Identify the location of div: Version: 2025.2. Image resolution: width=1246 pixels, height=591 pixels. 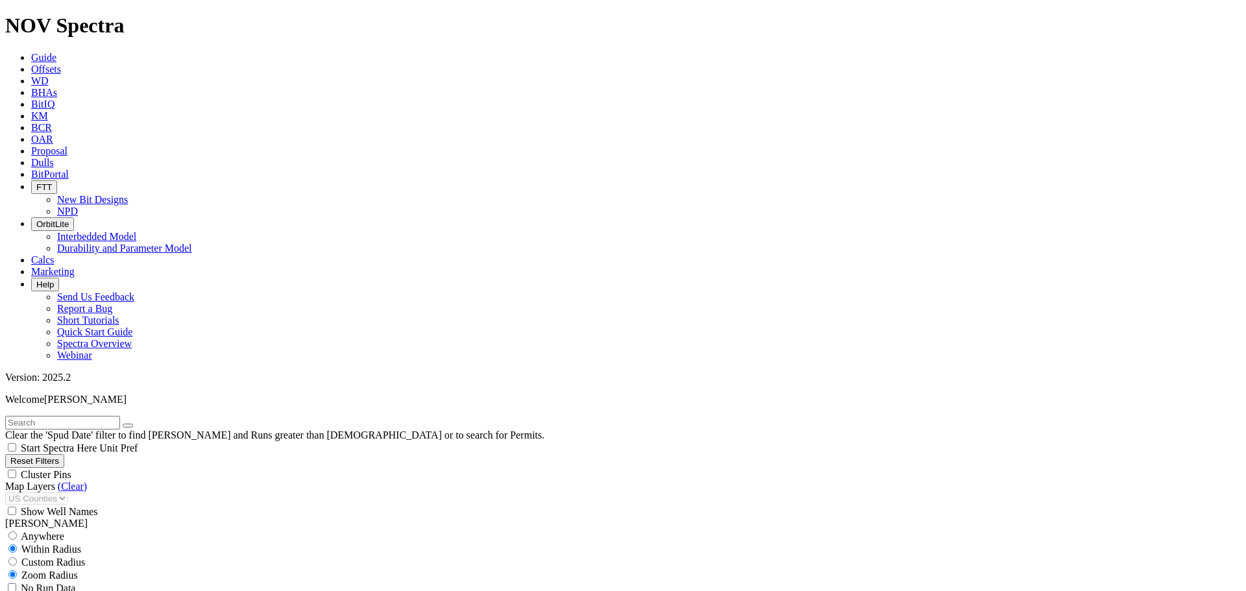
(623, 378).